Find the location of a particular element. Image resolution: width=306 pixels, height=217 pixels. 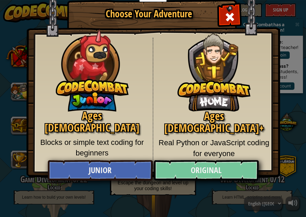

img: CodeCombat Original hero character is located at coordinates (214, 67).